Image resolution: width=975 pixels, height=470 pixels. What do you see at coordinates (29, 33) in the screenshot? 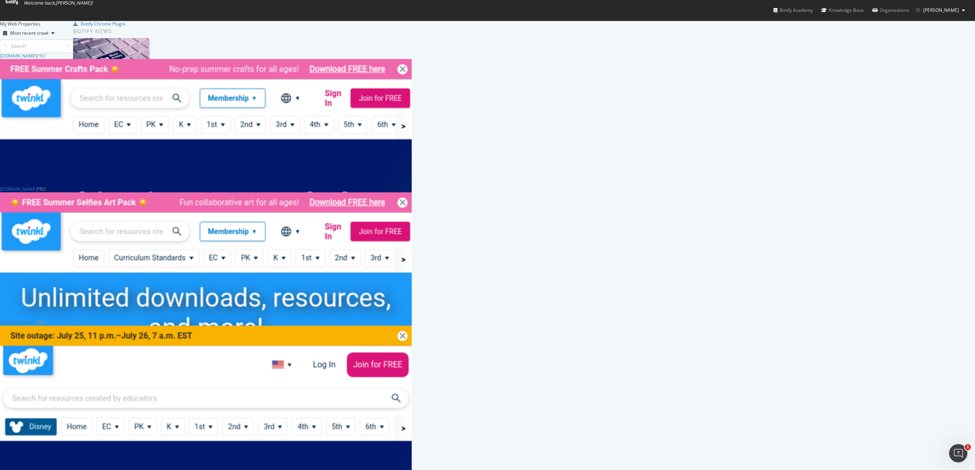
I see `div: Most recent crawl` at bounding box center [29, 33].